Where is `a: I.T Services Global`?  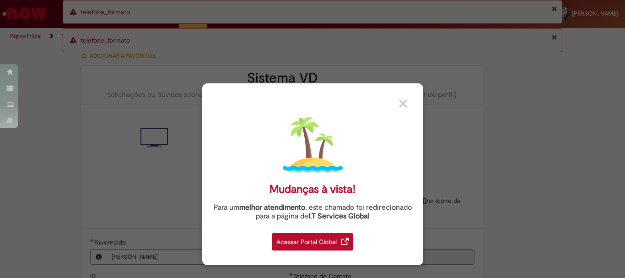 a: I.T Services Global is located at coordinates (339, 213).